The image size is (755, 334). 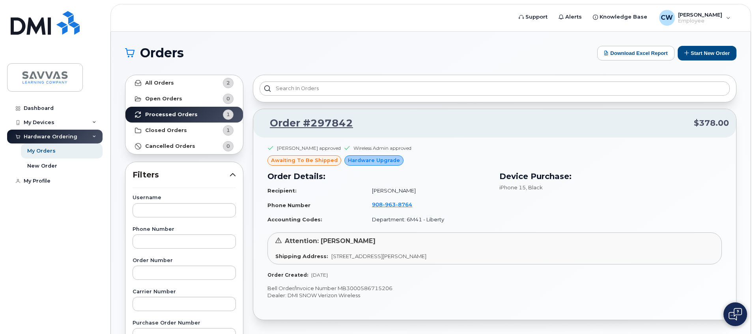 What do you see at coordinates (382, 148) in the screenshot?
I see `div: Wireless Admin approved` at bounding box center [382, 148].